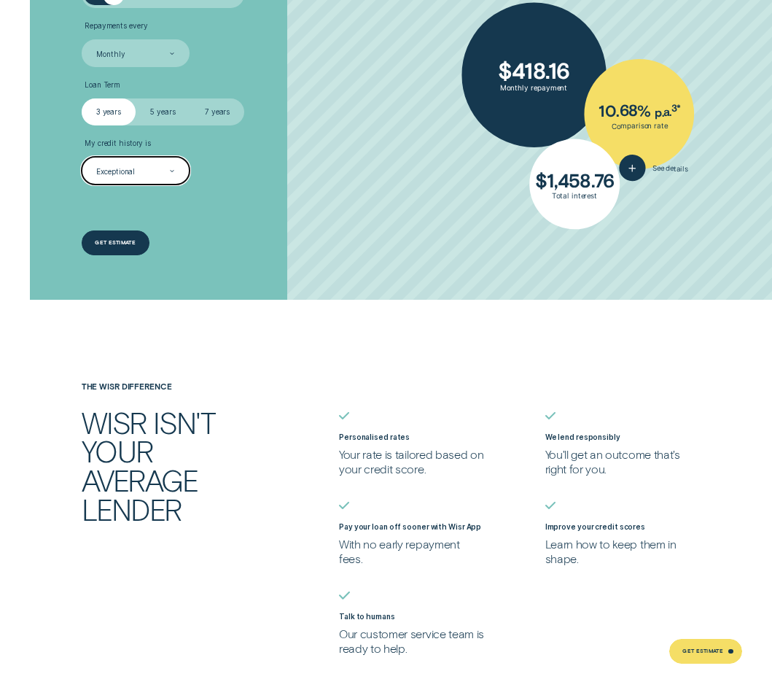 The image size is (772, 690). Describe the element at coordinates (654, 168) in the screenshot. I see `button: See details` at that location.